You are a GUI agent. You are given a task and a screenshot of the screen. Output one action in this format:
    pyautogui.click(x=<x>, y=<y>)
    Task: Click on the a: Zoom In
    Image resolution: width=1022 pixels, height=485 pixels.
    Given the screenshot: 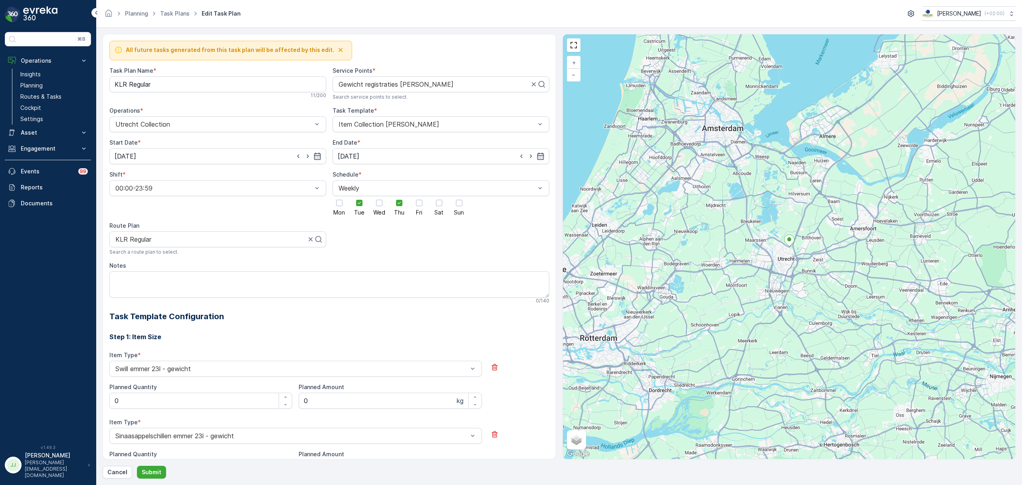 What is the action you would take?
    pyautogui.click(x=574, y=63)
    